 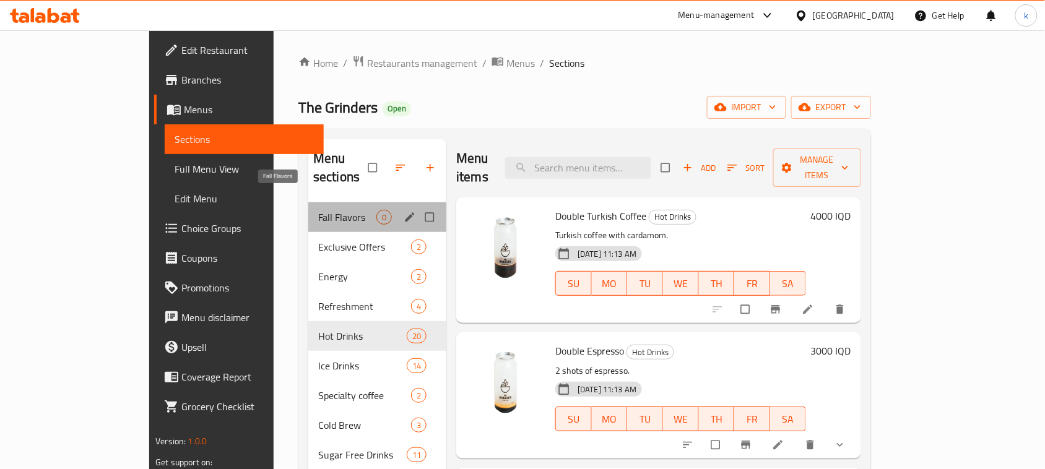 I want to click on span: Restaurants management, so click(x=422, y=63).